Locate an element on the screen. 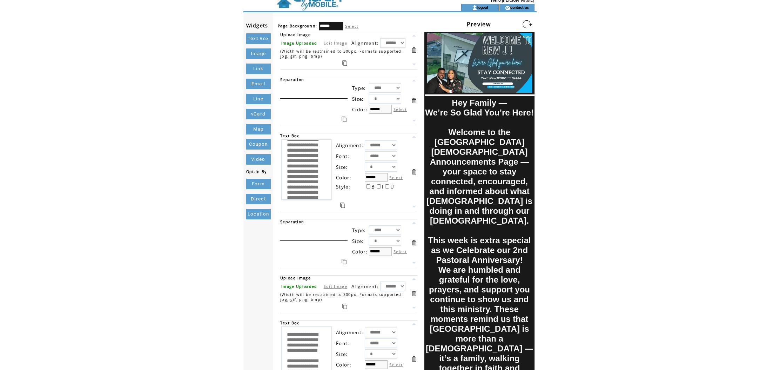 Image resolution: width=780 pixels, height=370 pixels. a: Line is located at coordinates (259, 99).